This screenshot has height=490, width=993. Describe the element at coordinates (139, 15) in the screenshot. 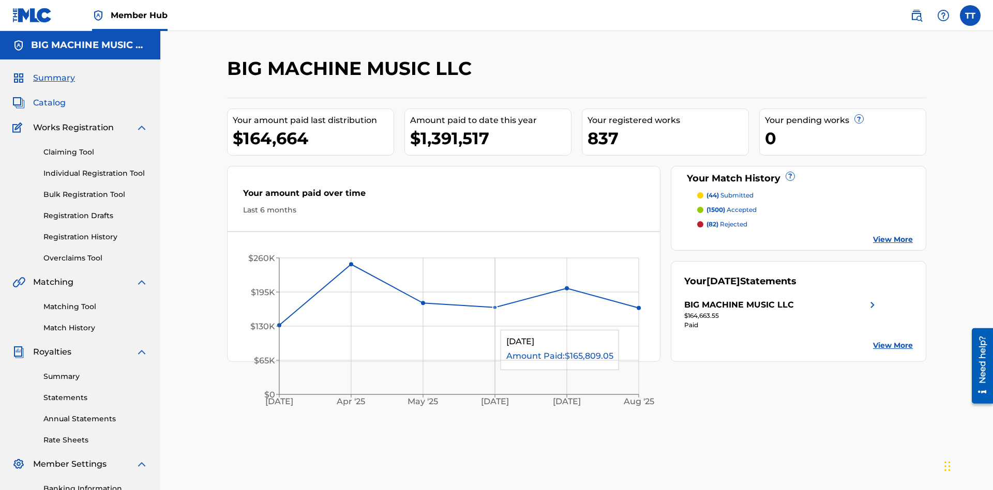

I see `span: Member Hub` at that location.